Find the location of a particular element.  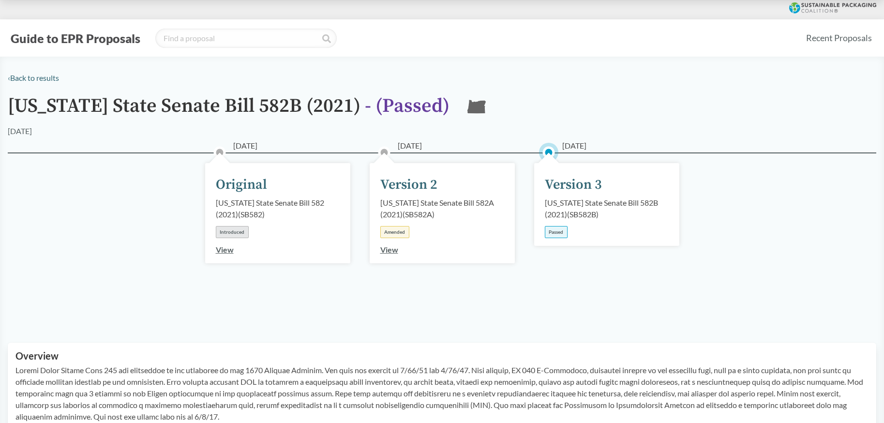

h2: Overview is located at coordinates (442, 356).